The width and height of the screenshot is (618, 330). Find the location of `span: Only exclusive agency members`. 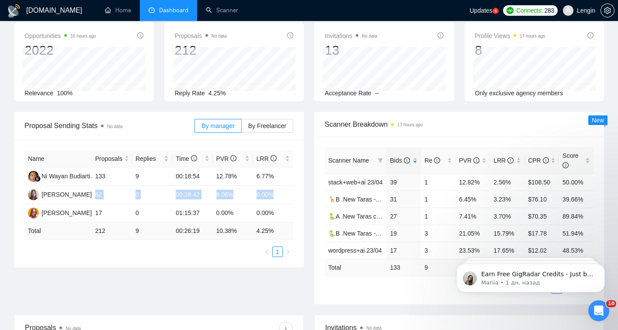

span: Only exclusive agency members is located at coordinates (519, 93).